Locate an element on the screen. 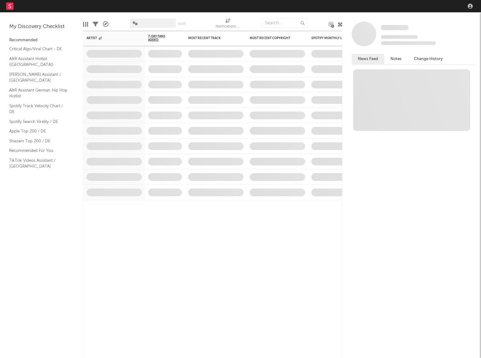 Image resolution: width=481 pixels, height=358 pixels. button: News Feed is located at coordinates (368, 59).